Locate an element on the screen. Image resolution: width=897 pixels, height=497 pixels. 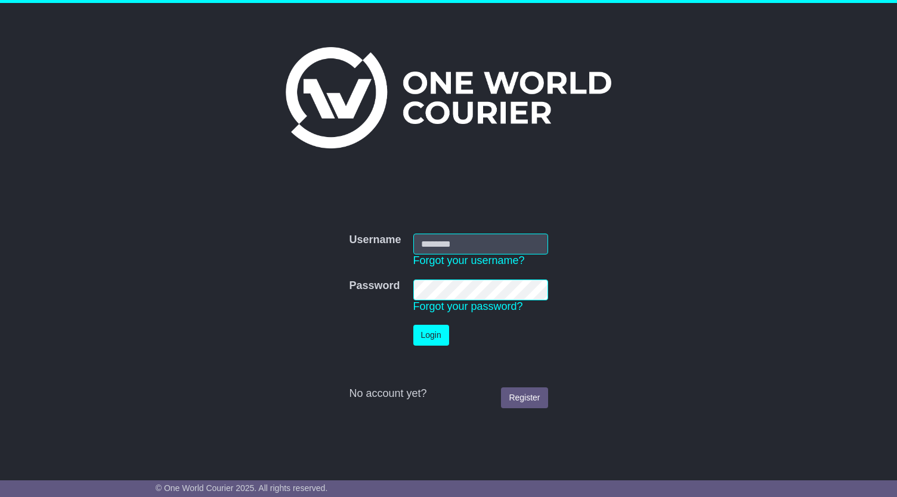
img: One World is located at coordinates (448, 98).